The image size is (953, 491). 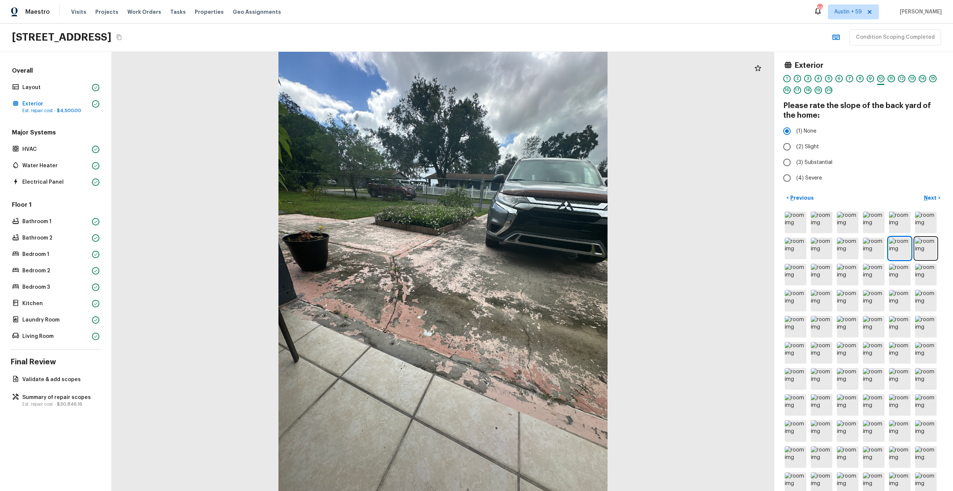 What do you see at coordinates (912, 79) in the screenshot?
I see `div: 13` at bounding box center [912, 79].